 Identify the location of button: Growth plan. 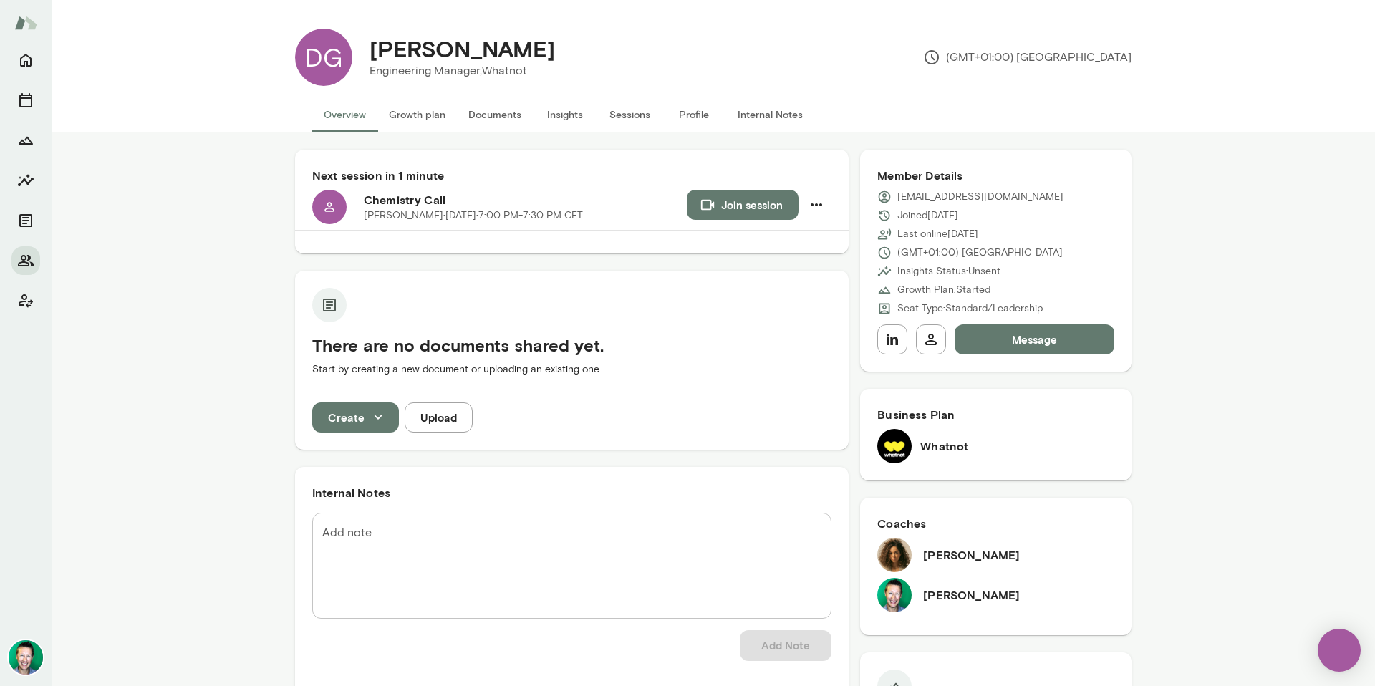
(417, 115).